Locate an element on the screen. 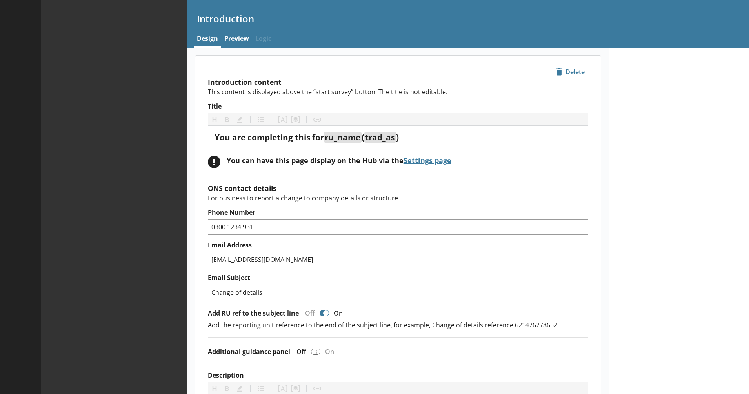 Image resolution: width=749 pixels, height=394 pixels. span: Delete is located at coordinates (570, 72).